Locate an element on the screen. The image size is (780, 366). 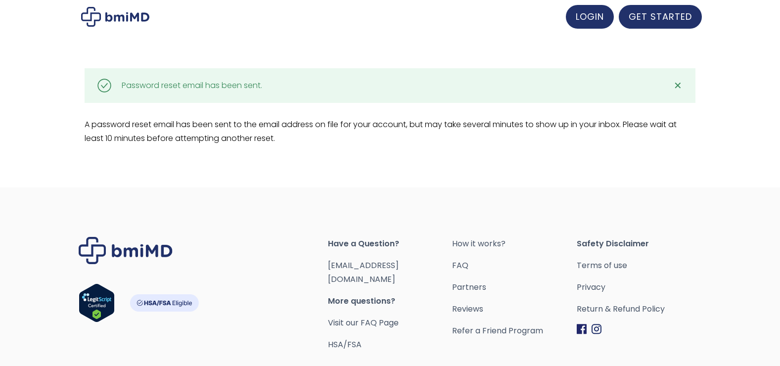
span: GET STARTED is located at coordinates (661, 16).